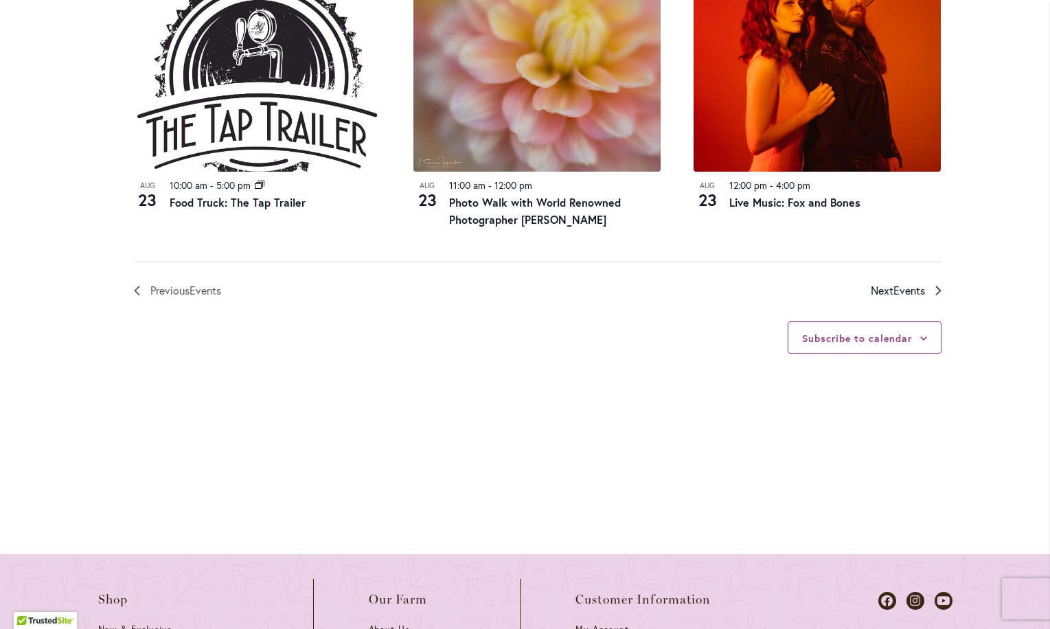 Image resolution: width=1050 pixels, height=629 pixels. What do you see at coordinates (887, 601) in the screenshot?
I see `a: Dahlias on Facebook` at bounding box center [887, 601].